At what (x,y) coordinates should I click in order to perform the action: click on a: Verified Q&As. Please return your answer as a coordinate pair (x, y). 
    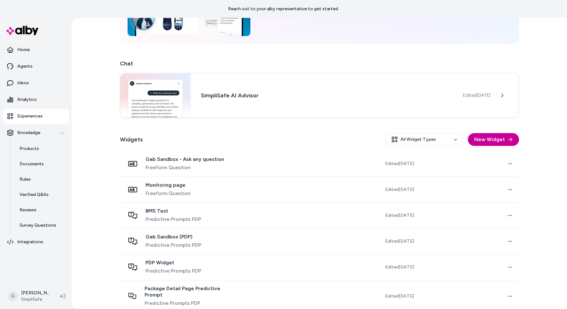
    Looking at the image, I should click on (41, 195).